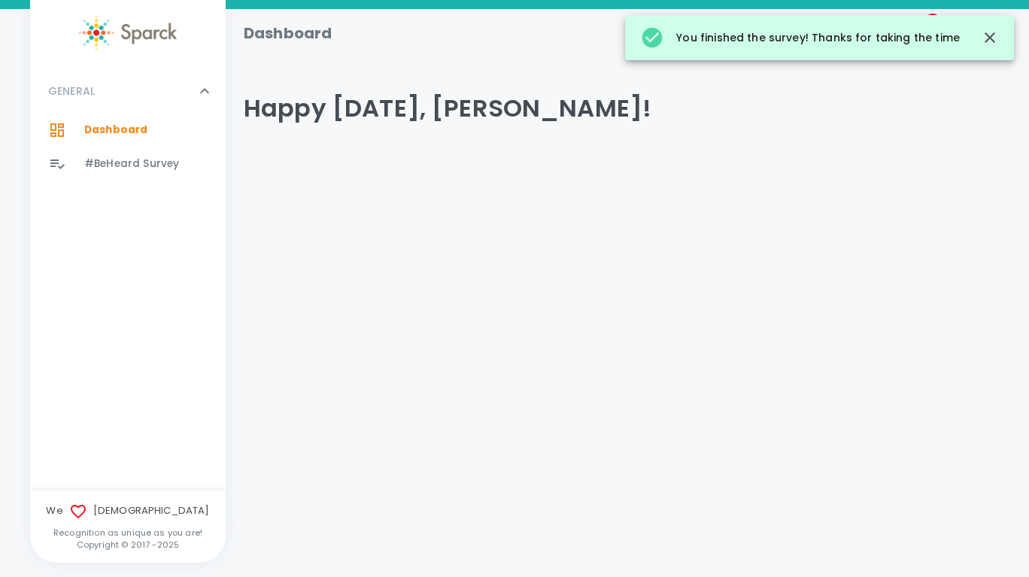 This screenshot has width=1029, height=577. What do you see at coordinates (128, 164) in the screenshot?
I see `a: #BeHeard Survey` at bounding box center [128, 164].